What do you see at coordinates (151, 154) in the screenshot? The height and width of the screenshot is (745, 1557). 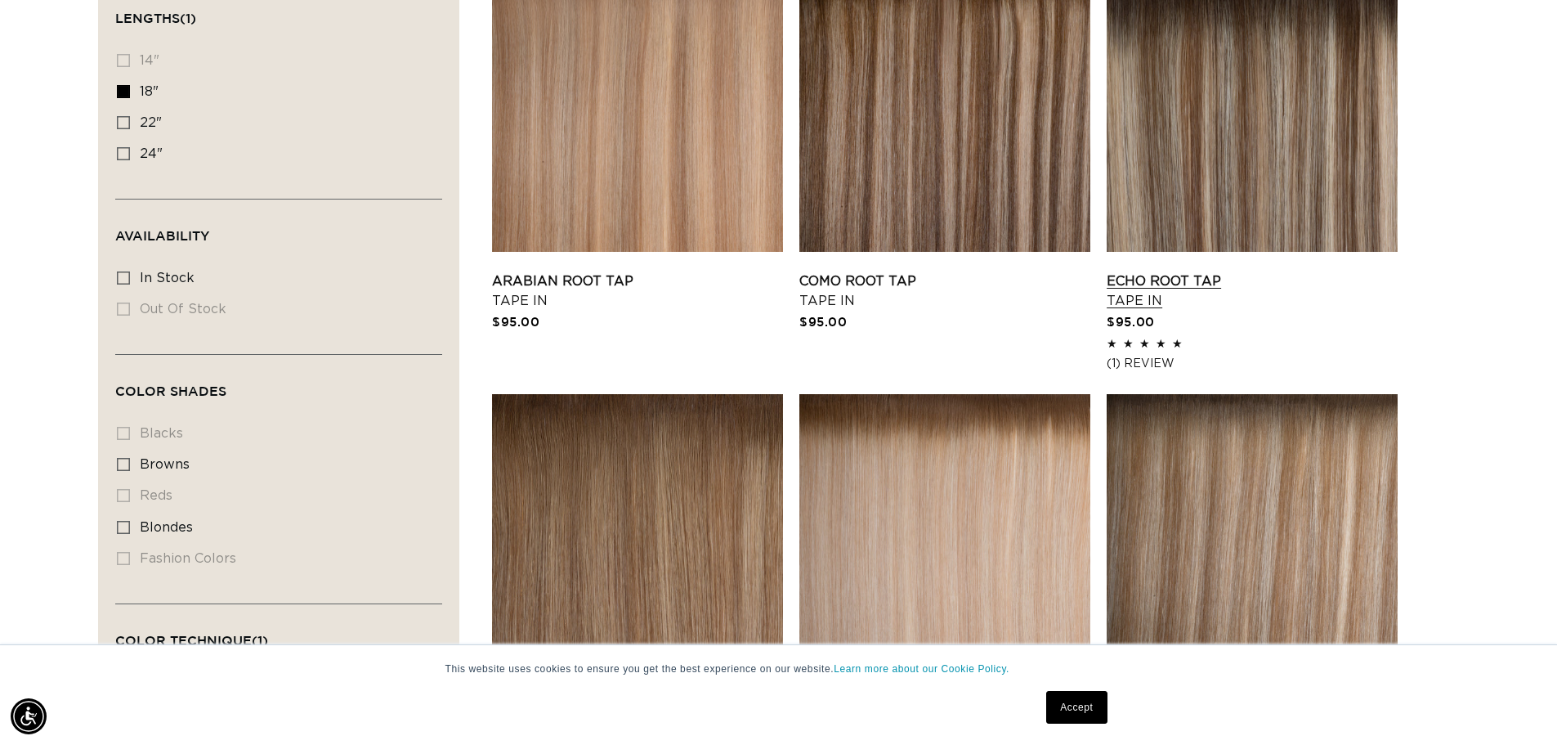 I see `span: 24"` at bounding box center [151, 154].